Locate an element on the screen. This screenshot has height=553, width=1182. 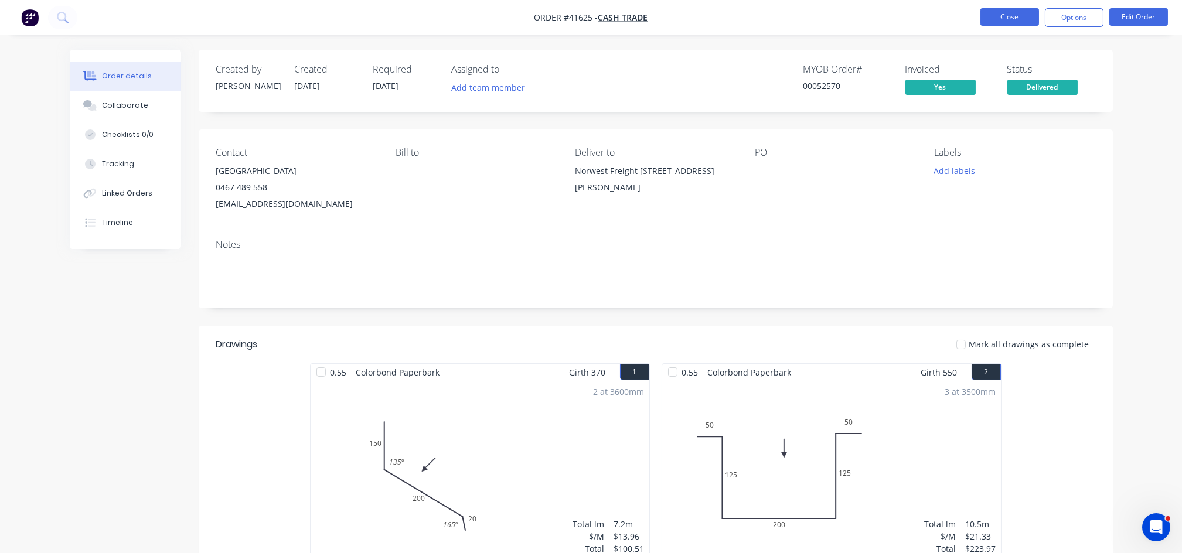
div: Linked Orders is located at coordinates (127, 193).